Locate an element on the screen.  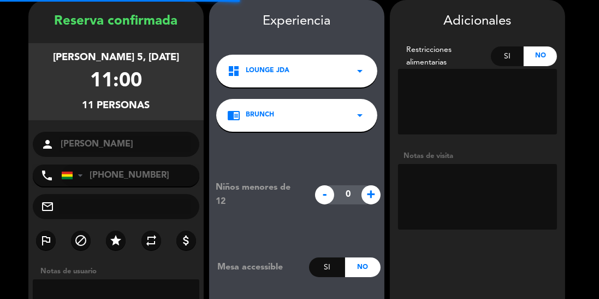
div: Restricciones alimentarias is located at coordinates (445, 56).